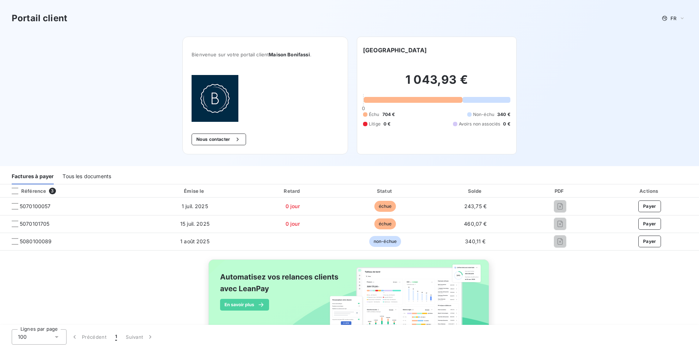  What do you see at coordinates (195, 206) in the screenshot?
I see `span: 1 juil. 2025` at bounding box center [195, 206].